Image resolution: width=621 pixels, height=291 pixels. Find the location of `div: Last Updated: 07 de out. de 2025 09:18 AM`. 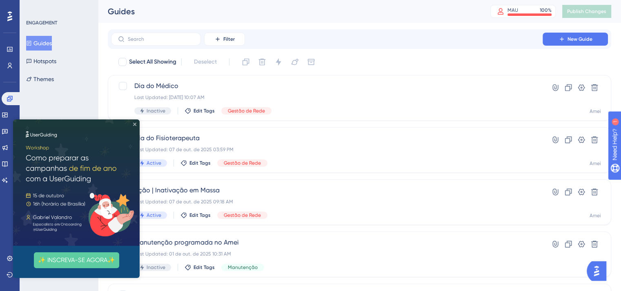

div: Last Updated: 07 de out. de 2025 09:18 AM is located at coordinates (326, 202).